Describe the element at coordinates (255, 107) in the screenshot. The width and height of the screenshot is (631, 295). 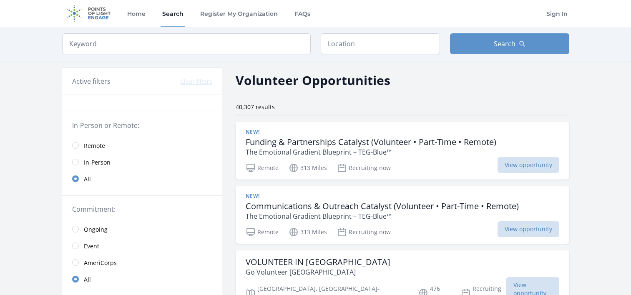
I see `span: 40,307 results` at that location.